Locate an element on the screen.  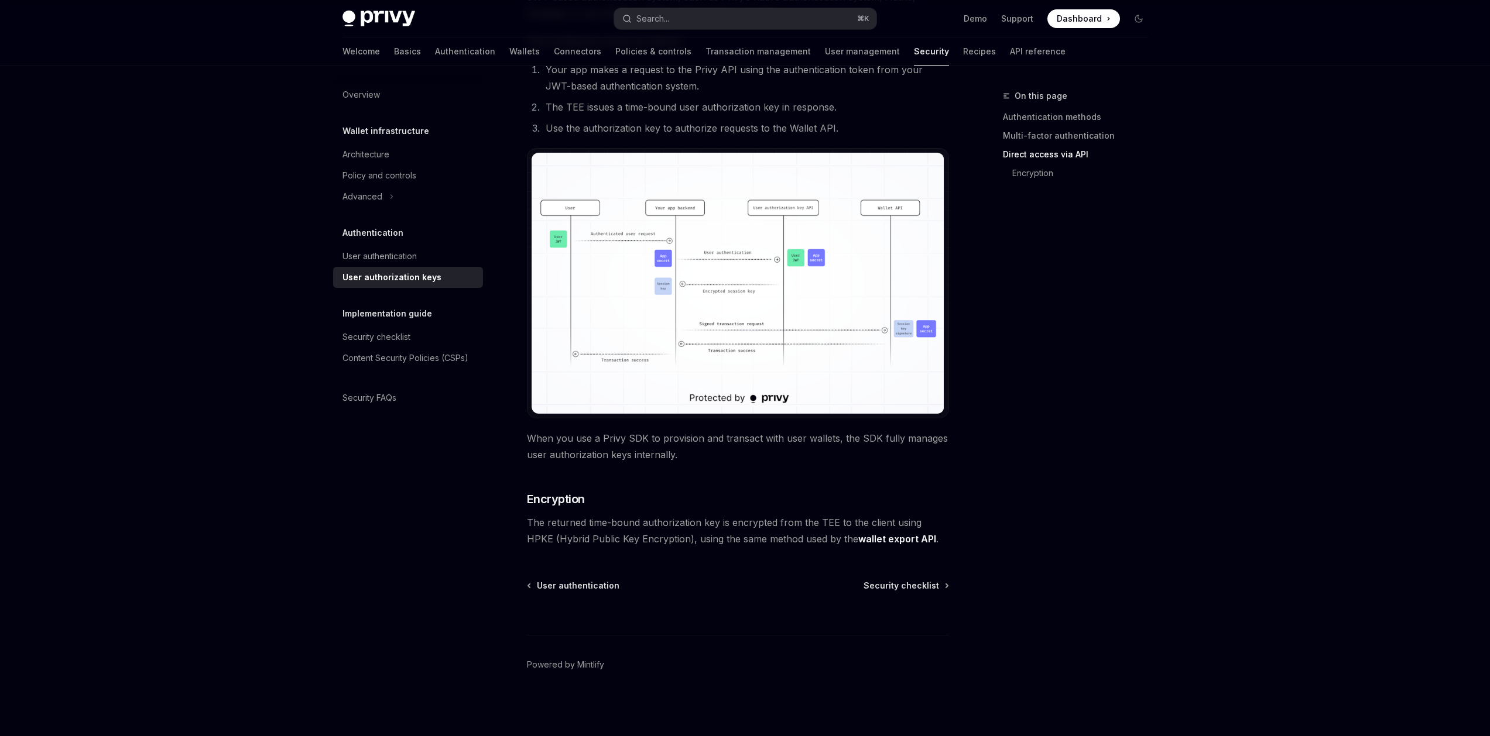
span: Encryption is located at coordinates (555, 499).